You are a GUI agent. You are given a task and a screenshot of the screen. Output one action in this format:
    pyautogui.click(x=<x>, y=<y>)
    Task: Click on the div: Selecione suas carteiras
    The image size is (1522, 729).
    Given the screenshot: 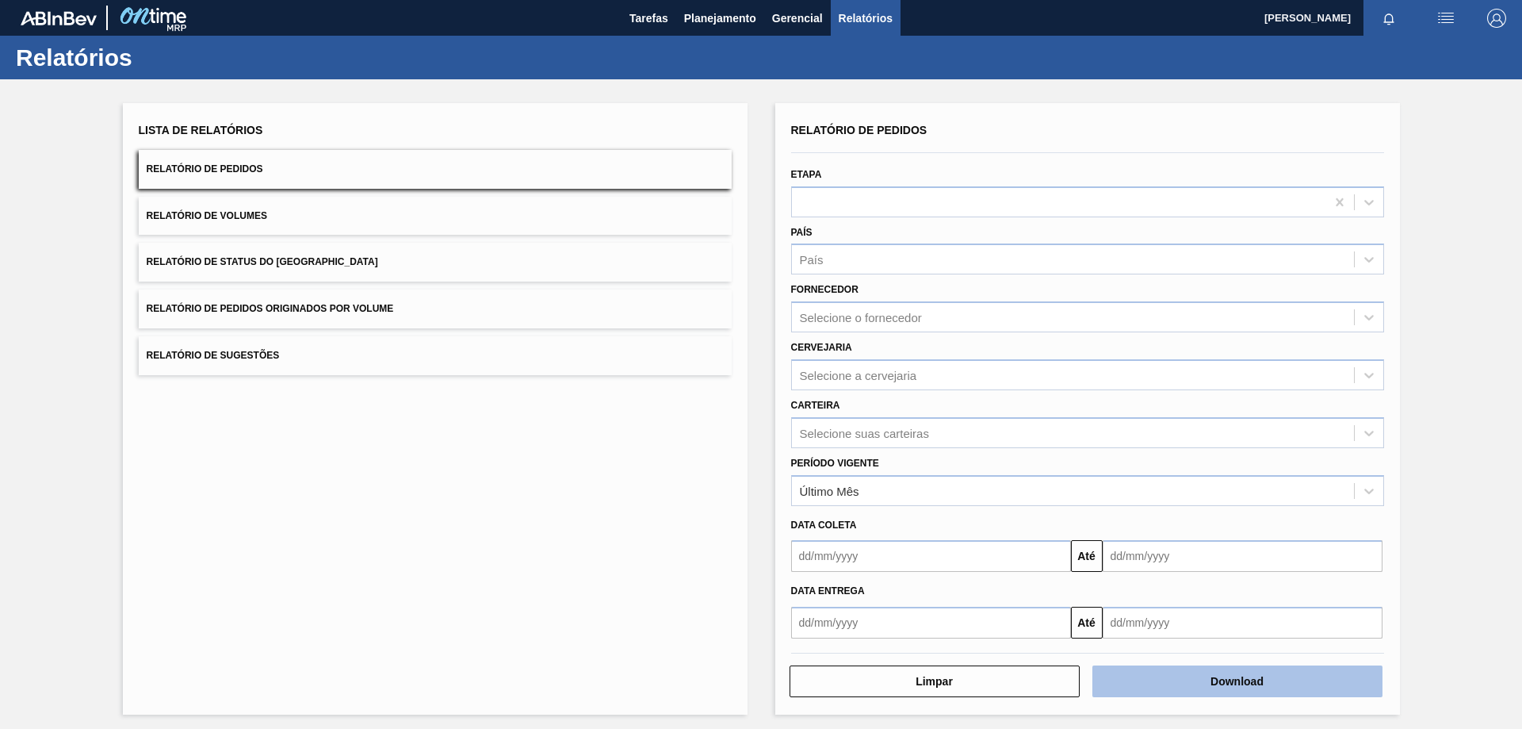 What is the action you would take?
    pyautogui.click(x=864, y=432)
    